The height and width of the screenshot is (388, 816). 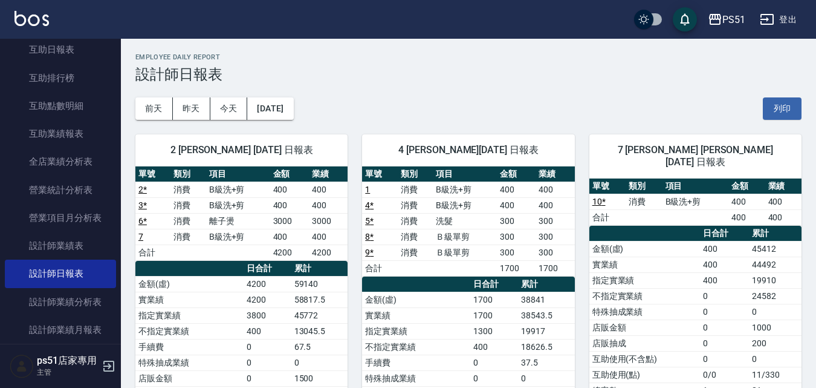 What do you see at coordinates (775, 374) in the screenshot?
I see `td: 11/330` at bounding box center [775, 374].